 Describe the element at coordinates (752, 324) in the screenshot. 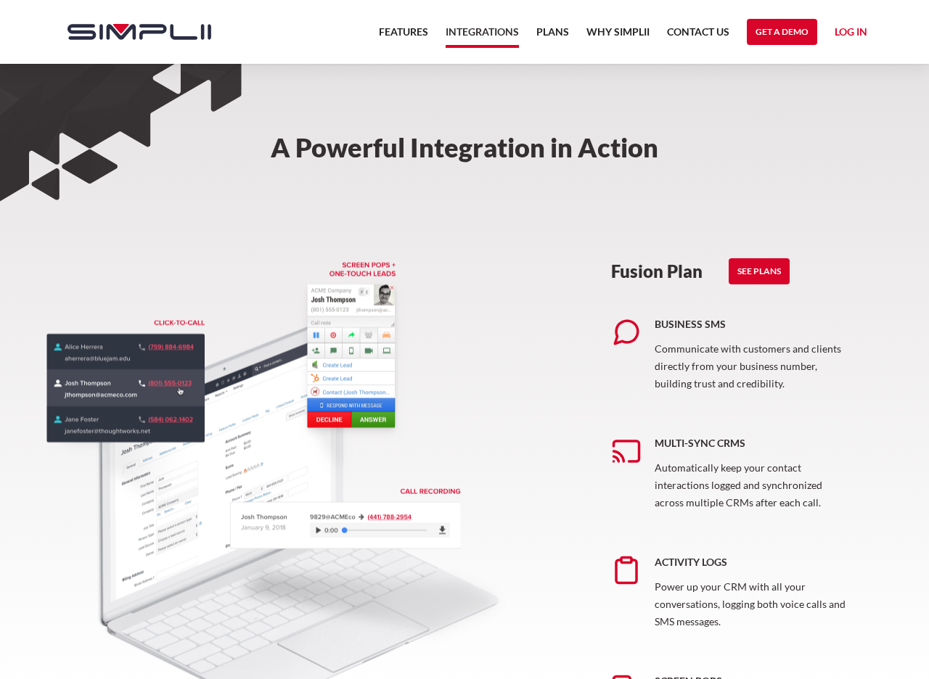

I see `h5: Business SMS` at that location.